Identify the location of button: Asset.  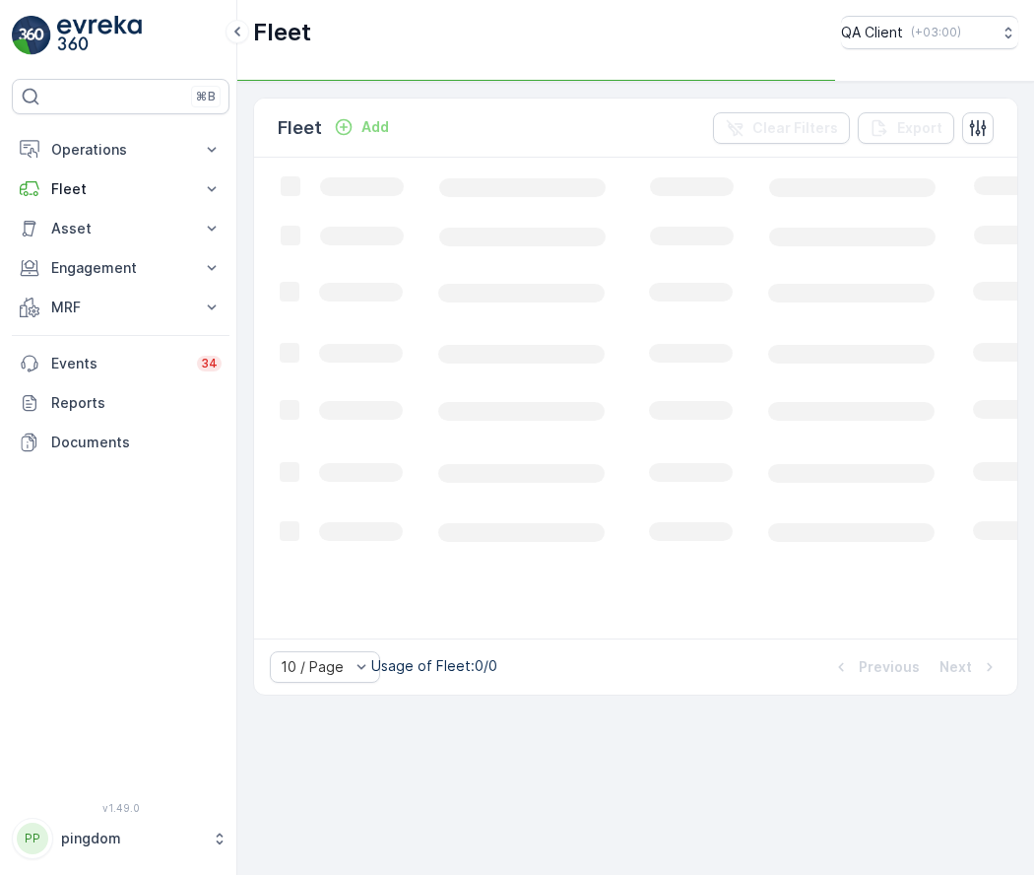
(120, 229).